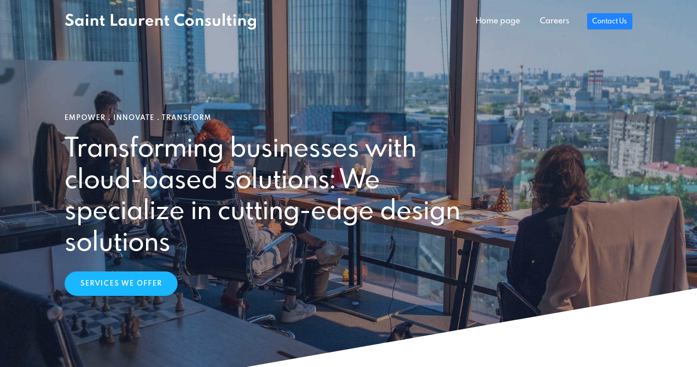  What do you see at coordinates (121, 284) in the screenshot?
I see `a: Services We Offer` at bounding box center [121, 284].